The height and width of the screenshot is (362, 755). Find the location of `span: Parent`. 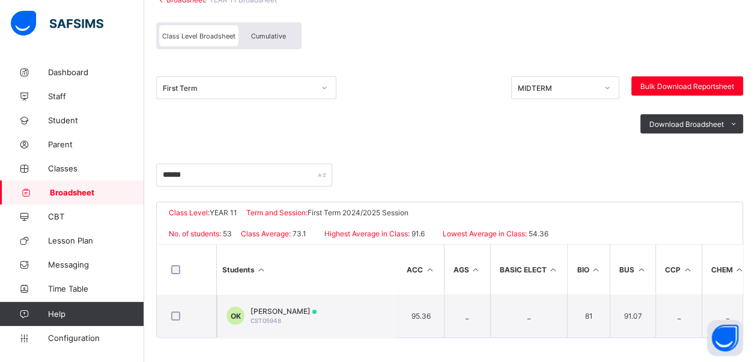

span: Parent is located at coordinates (96, 144).